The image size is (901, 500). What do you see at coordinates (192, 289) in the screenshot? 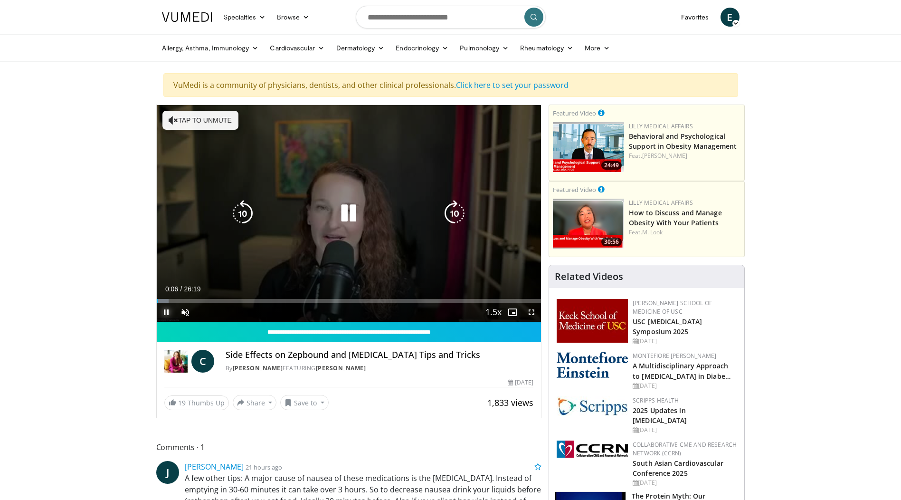
I see `span: 26:19` at bounding box center [192, 289].